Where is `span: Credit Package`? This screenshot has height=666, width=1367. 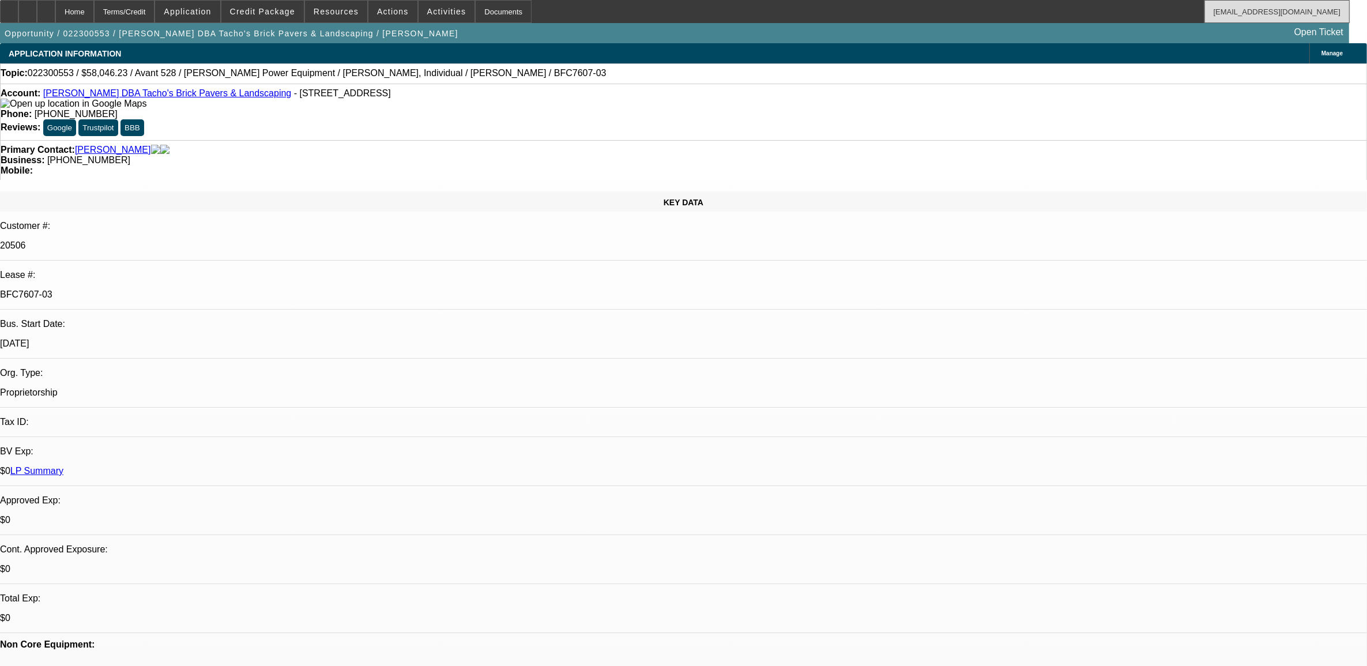 span: Credit Package is located at coordinates (262, 12).